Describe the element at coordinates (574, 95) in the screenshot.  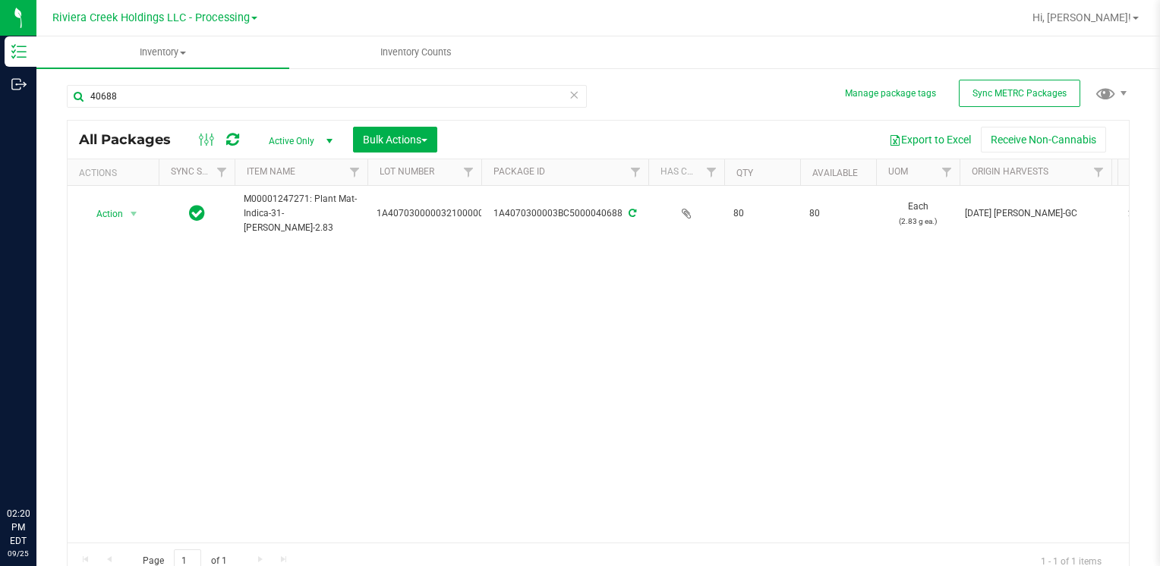
I see `span: Clear` at that location.